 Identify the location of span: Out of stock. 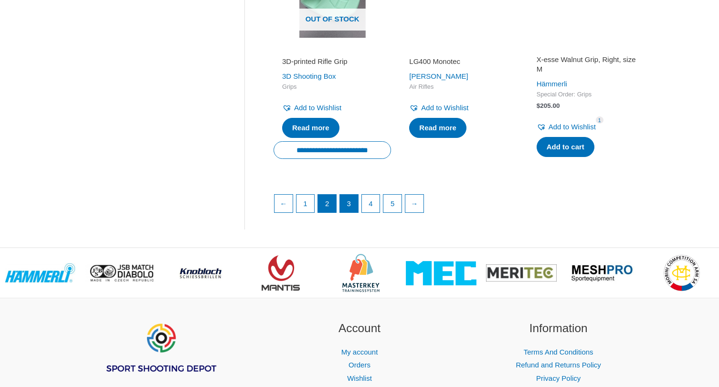
(332, 20).